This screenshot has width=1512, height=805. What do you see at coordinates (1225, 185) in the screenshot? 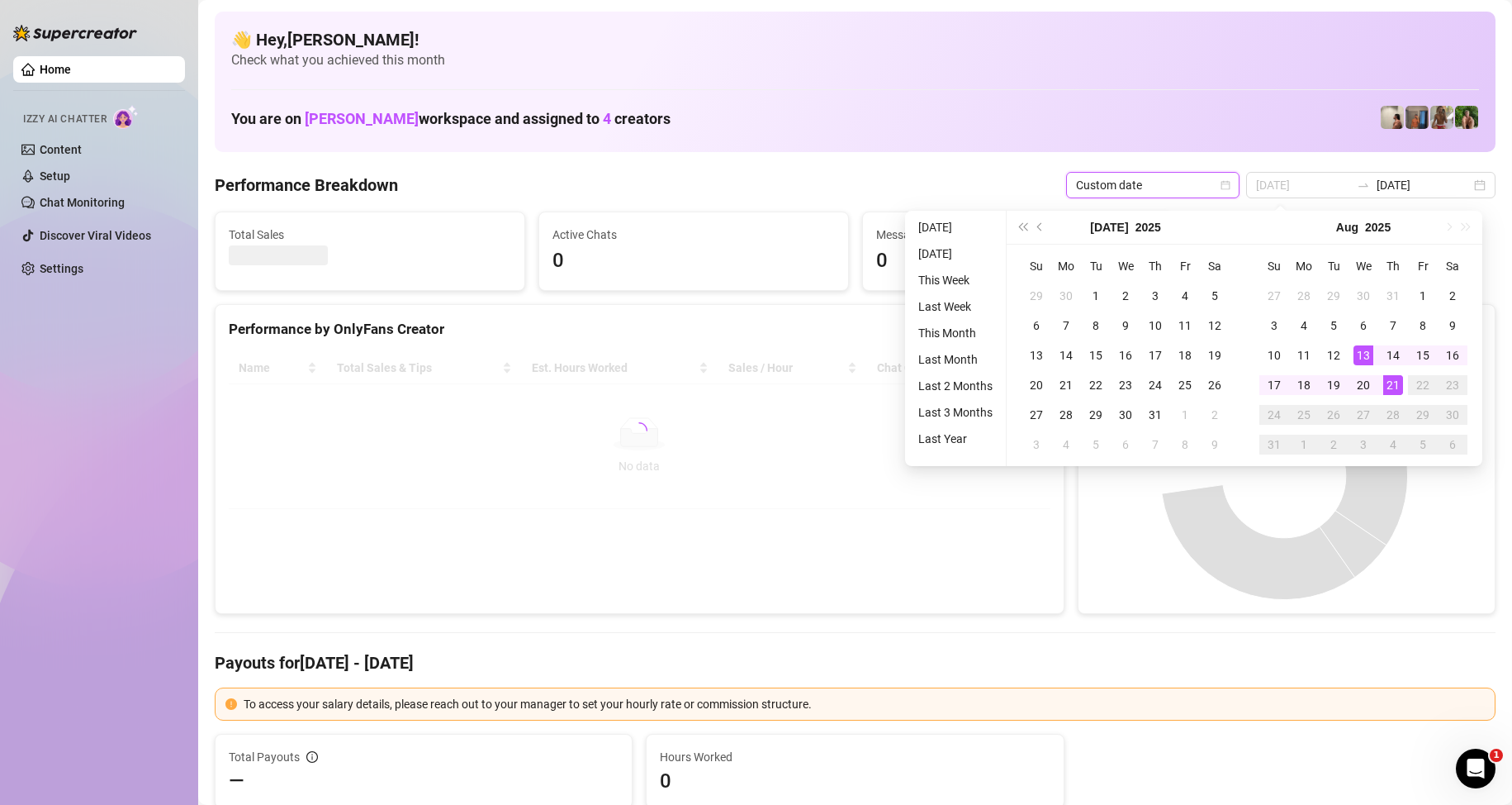
I see `span: calendar` at bounding box center [1225, 185].